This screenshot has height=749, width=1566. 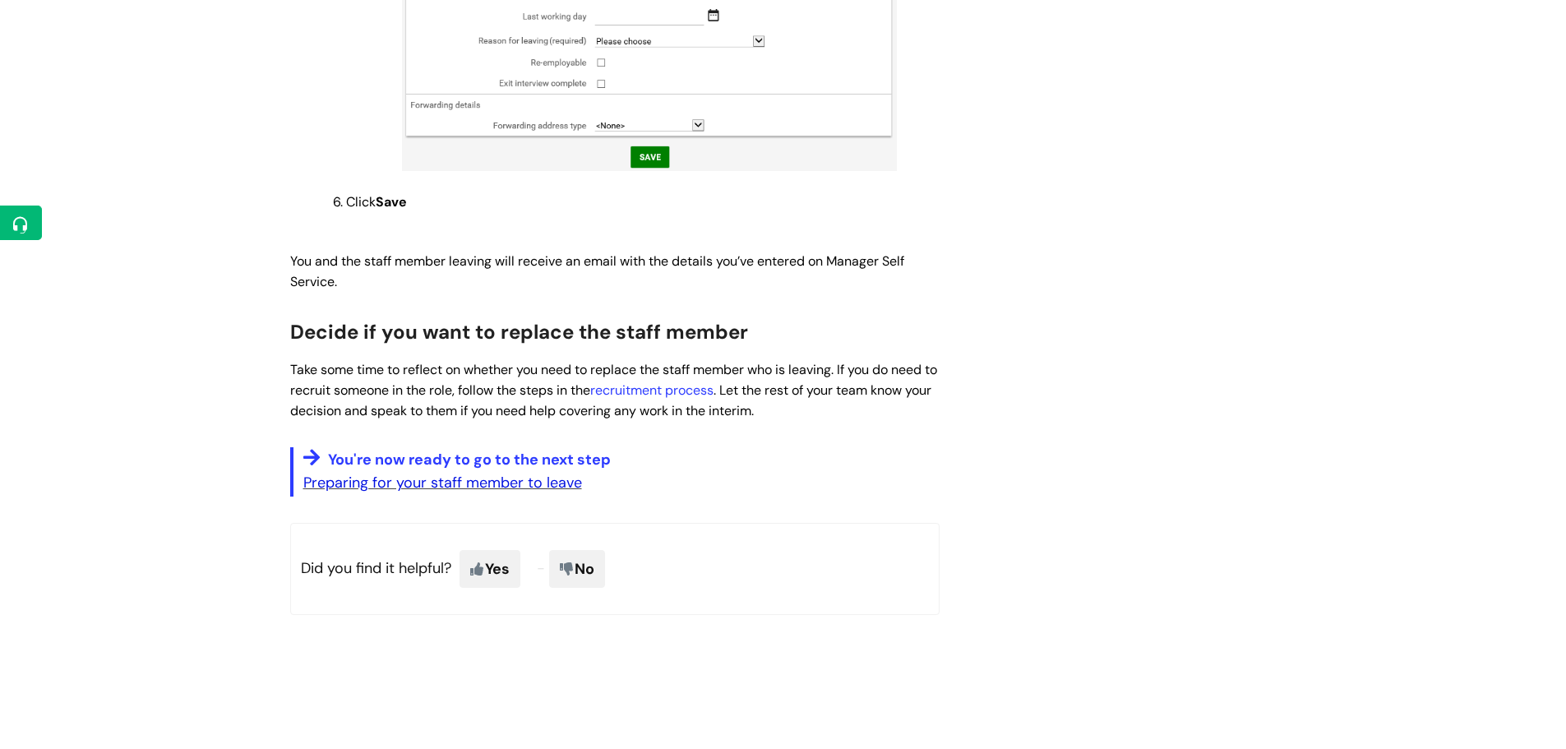 I want to click on span: You're now ready to go to the next step, so click(x=469, y=459).